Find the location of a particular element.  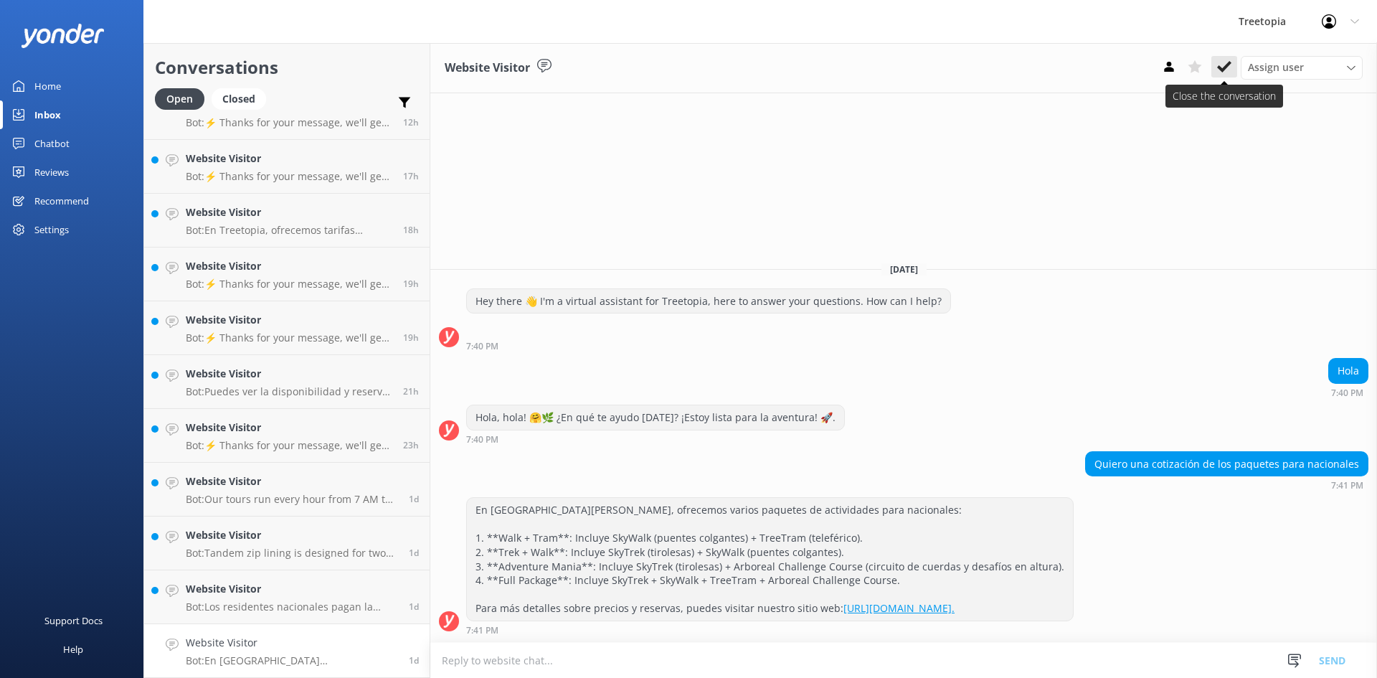

a: Website VisitorBot:En Treetopia, ofrecemos tarifas especiales para adultos y niños, pero no menci... is located at coordinates (287, 220).